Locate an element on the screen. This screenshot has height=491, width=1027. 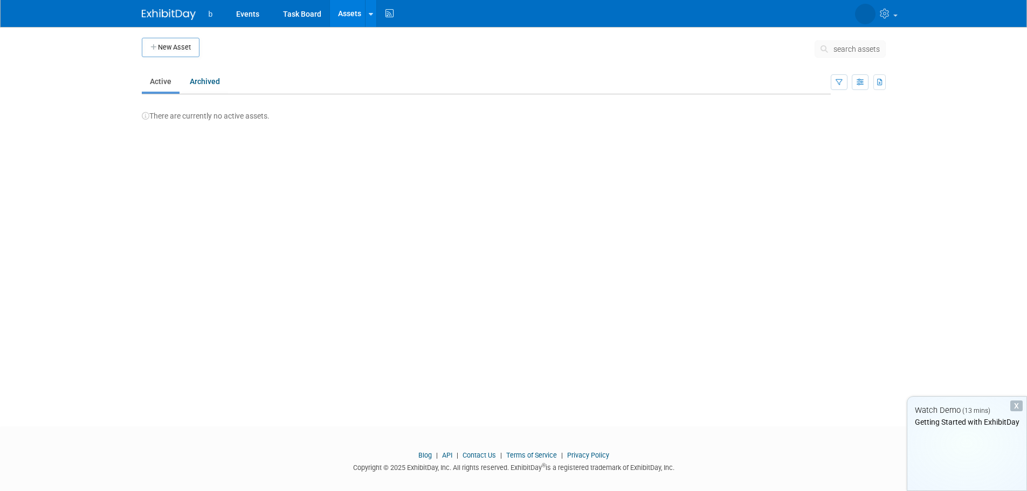
button: New Asset is located at coordinates (170, 47).